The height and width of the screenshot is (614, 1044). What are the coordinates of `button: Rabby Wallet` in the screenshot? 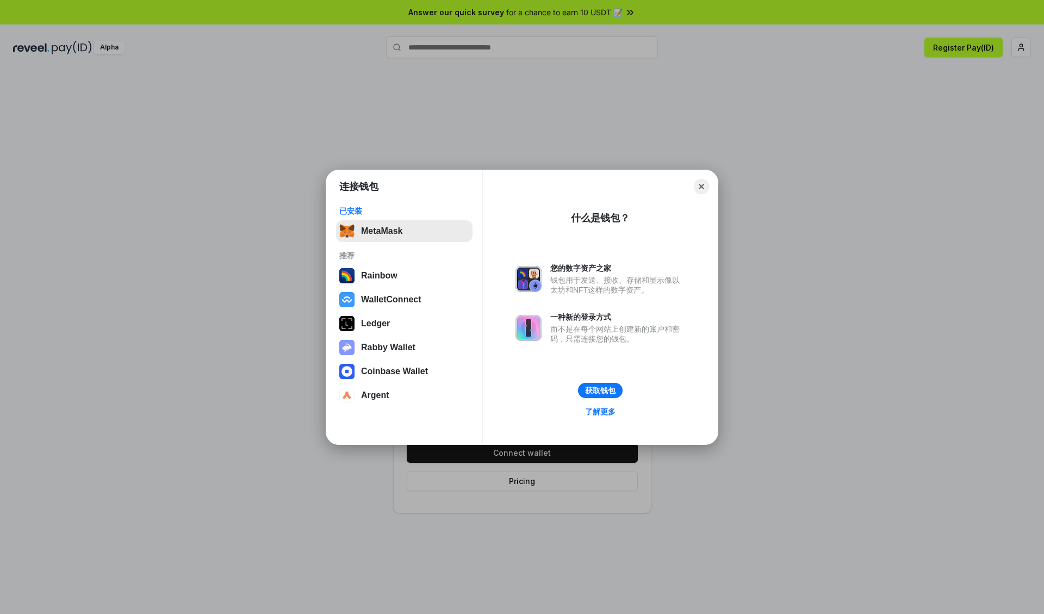 It's located at (404, 347).